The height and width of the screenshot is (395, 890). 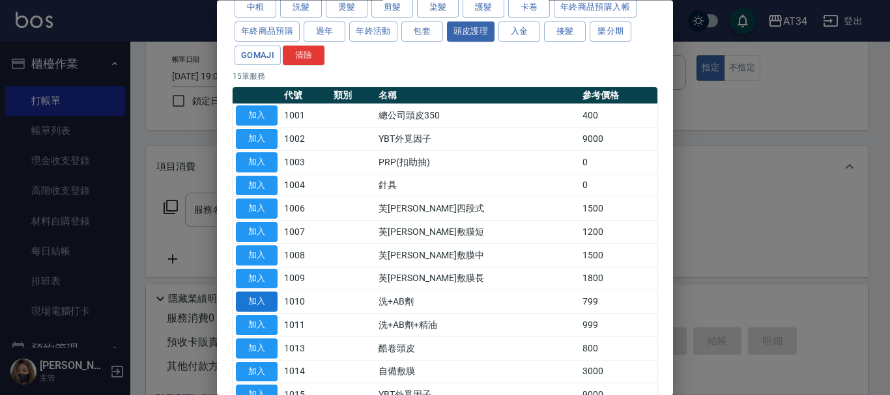 What do you see at coordinates (305, 326) in the screenshot?
I see `td: 1011` at bounding box center [305, 326].